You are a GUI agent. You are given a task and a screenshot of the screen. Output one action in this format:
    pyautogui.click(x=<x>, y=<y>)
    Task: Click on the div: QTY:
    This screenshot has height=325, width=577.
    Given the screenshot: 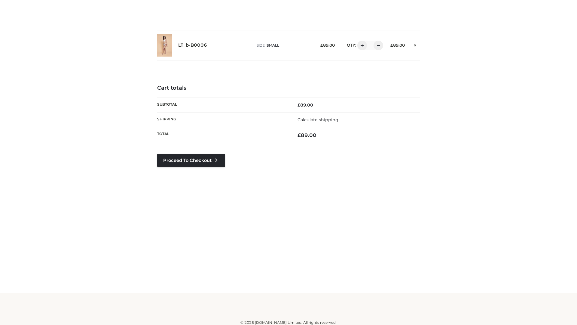 What is the action you would take?
    pyautogui.click(x=361, y=45)
    